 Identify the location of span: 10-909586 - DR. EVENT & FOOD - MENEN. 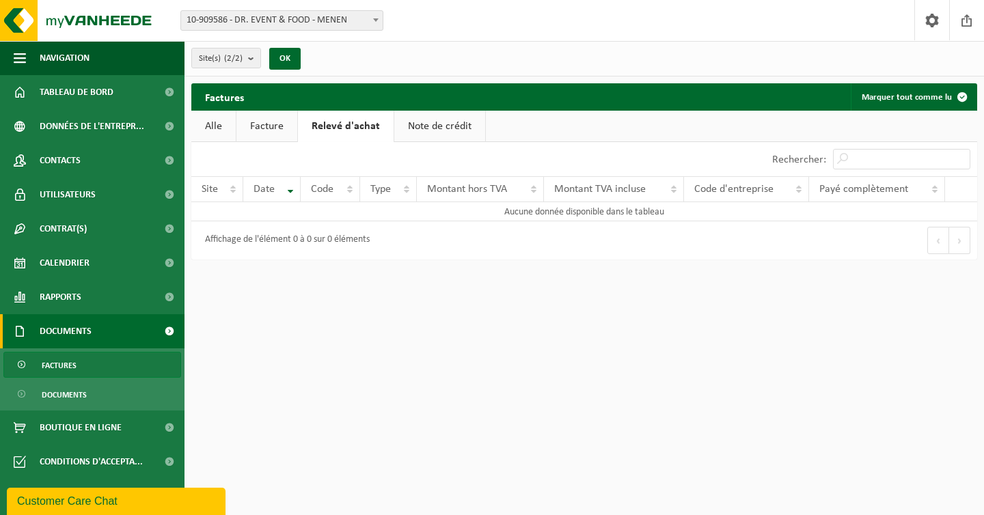
(281, 20).